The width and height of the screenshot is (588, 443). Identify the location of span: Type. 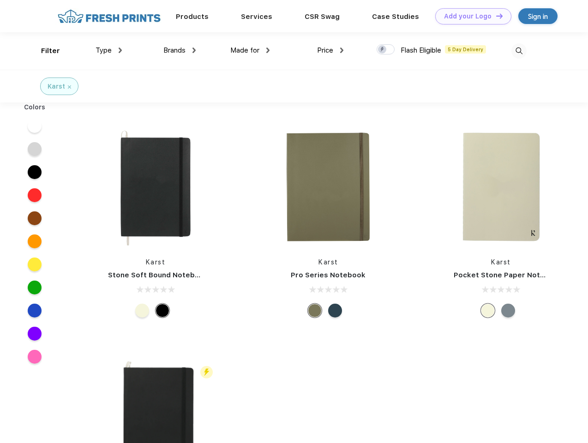
(103, 50).